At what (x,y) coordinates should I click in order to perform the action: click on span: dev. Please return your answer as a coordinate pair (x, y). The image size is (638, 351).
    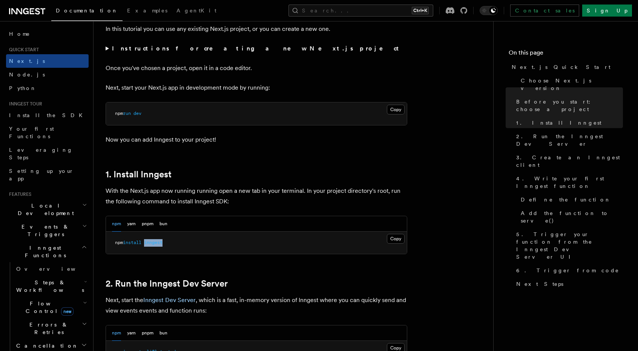
    Looking at the image, I should click on (137, 114).